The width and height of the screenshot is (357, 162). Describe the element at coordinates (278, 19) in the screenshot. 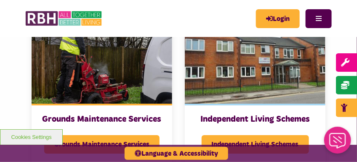

I see `a: MyRBH` at that location.